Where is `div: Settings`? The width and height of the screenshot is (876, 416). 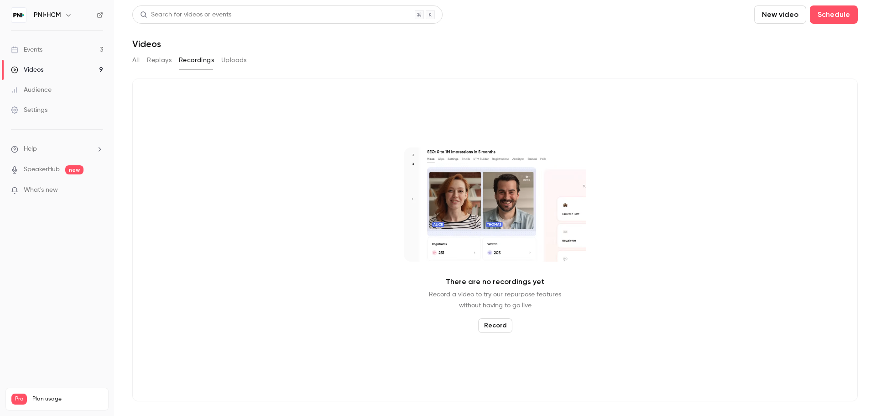
div: Settings is located at coordinates (29, 110).